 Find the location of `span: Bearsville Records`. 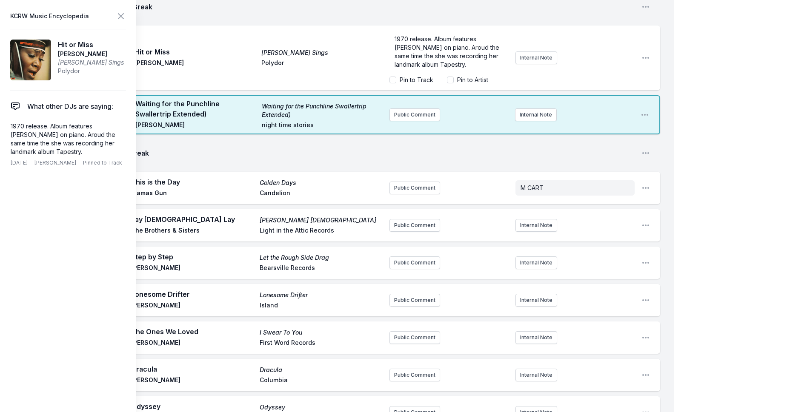

span: Bearsville Records is located at coordinates (321, 269).